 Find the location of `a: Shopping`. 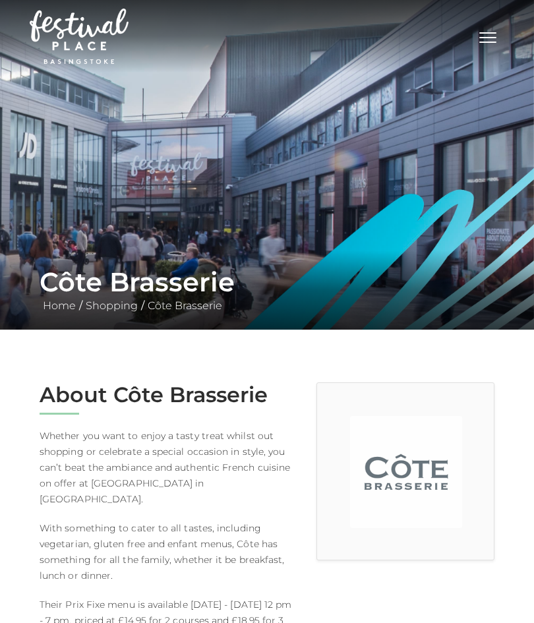

a: Shopping is located at coordinates (111, 305).